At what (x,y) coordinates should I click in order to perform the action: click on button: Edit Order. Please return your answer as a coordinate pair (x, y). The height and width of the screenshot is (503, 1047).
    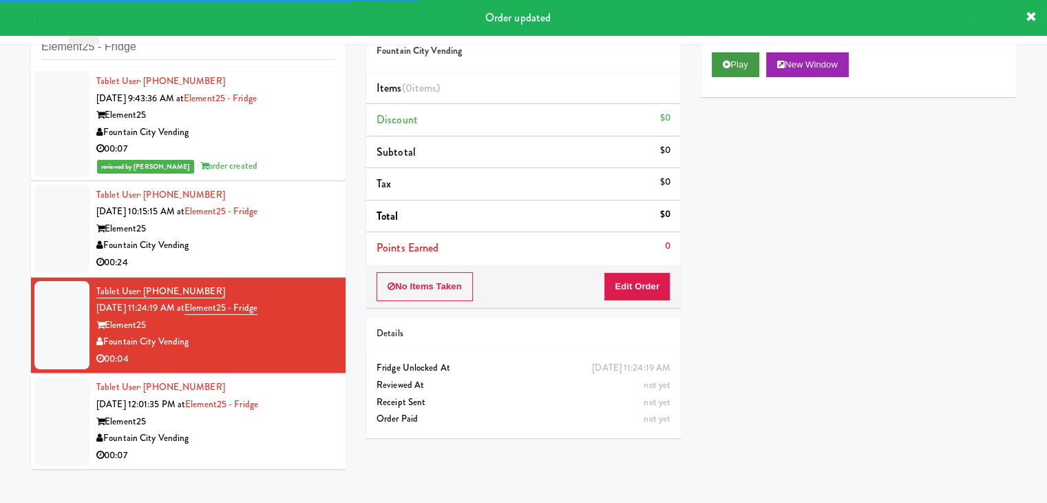
    Looking at the image, I should click on (637, 286).